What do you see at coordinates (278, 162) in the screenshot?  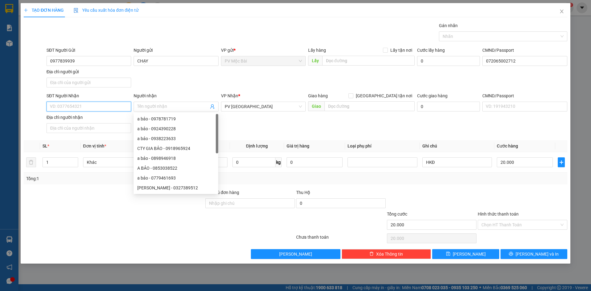 I see `span: kg` at bounding box center [278, 162].